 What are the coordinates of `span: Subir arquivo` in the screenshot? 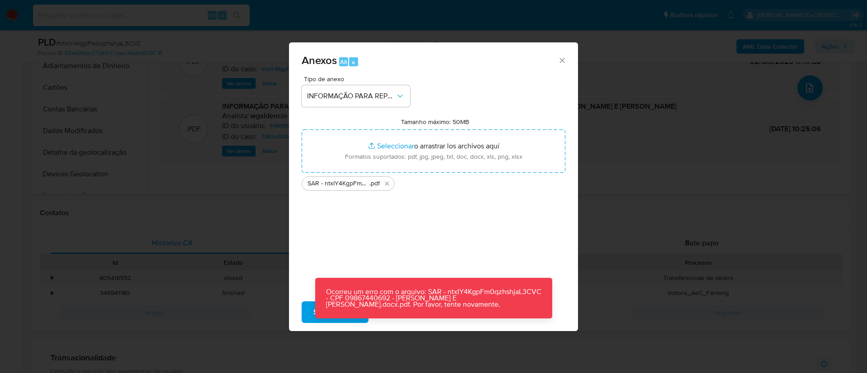 It's located at (335, 312).